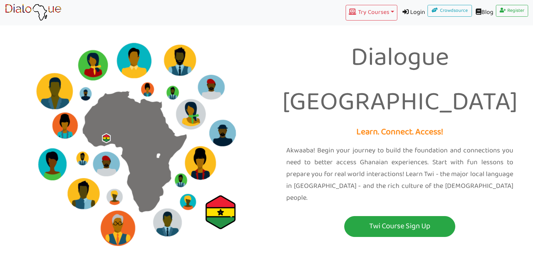 The width and height of the screenshot is (533, 254). Describe the element at coordinates (513, 11) in the screenshot. I see `a: Register` at that location.